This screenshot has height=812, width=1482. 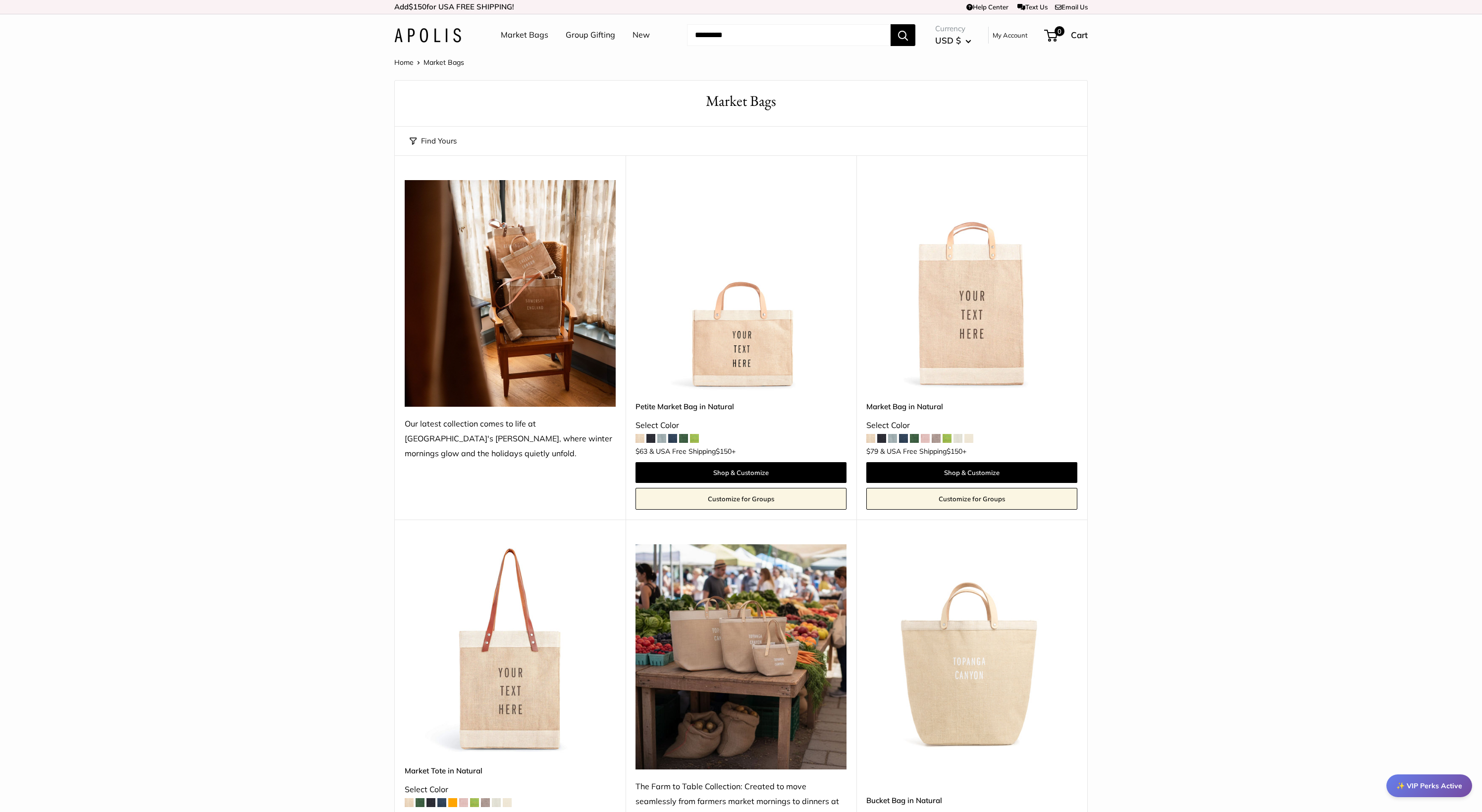 What do you see at coordinates (987, 7) in the screenshot?
I see `a: Help Center` at bounding box center [987, 7].